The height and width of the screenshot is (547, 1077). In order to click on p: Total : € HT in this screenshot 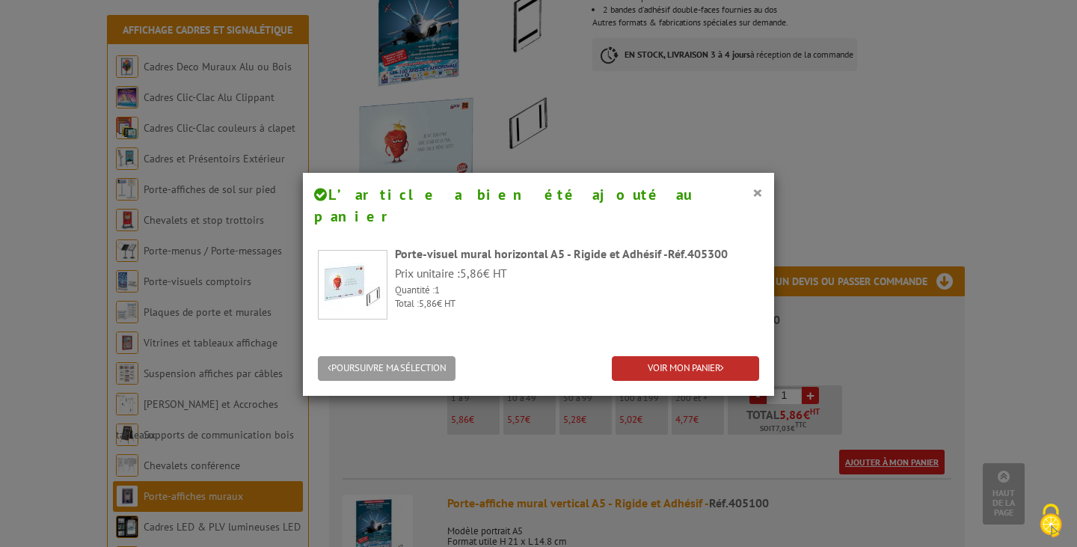, I will do `click(577, 304)`.